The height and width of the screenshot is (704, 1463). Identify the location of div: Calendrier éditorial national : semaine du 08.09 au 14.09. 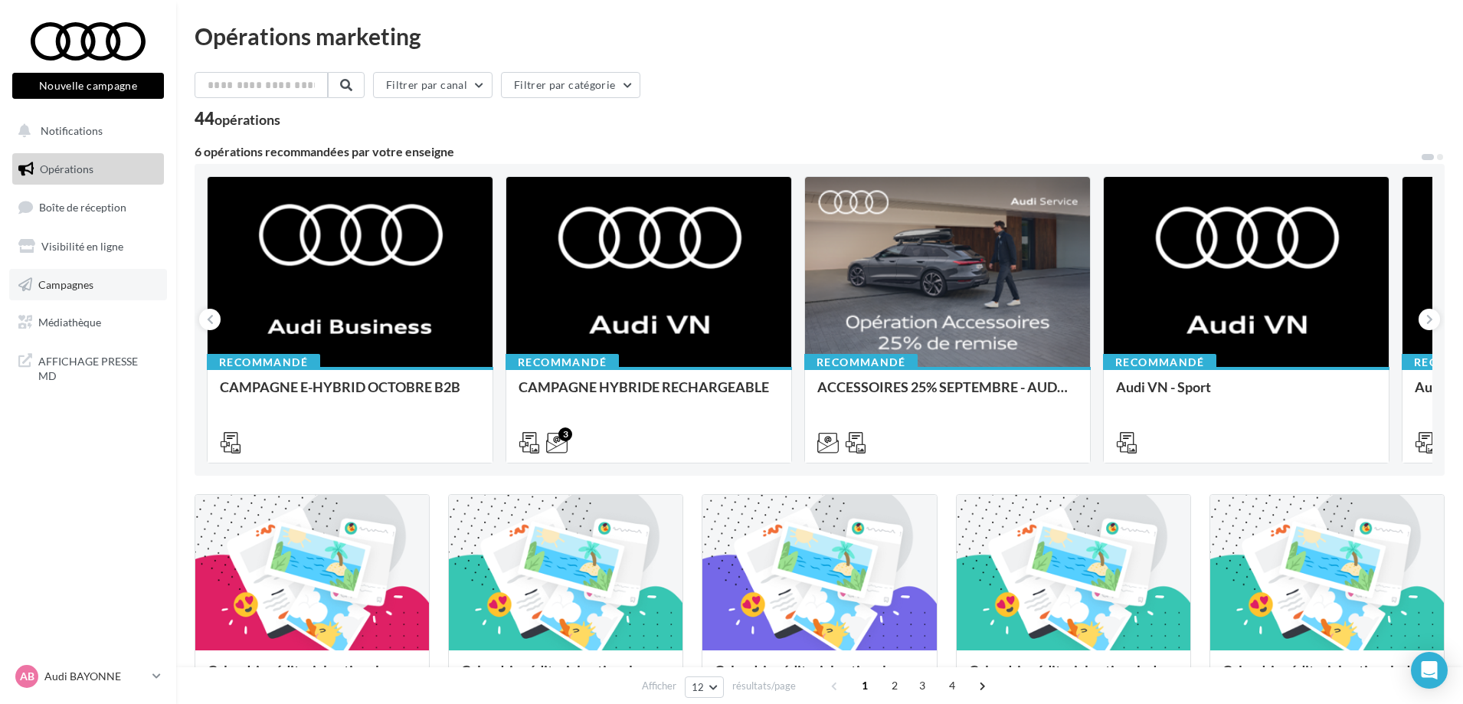
(819, 678).